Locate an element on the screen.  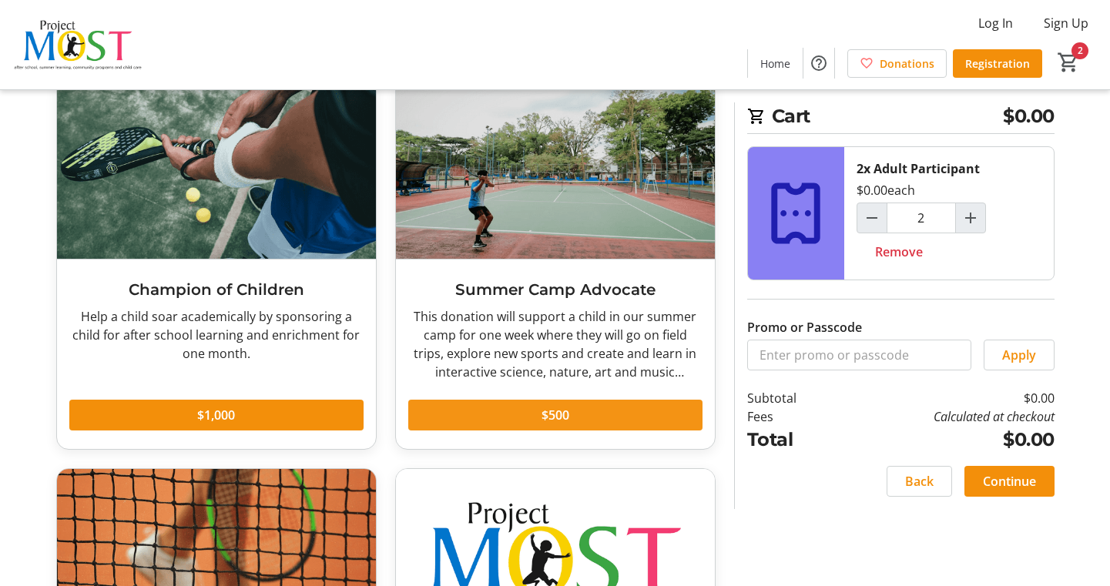
span: $1,000 is located at coordinates (216, 415).